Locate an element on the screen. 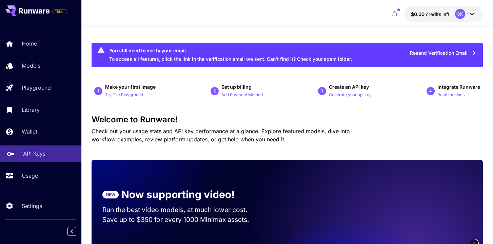  button: Resend Verification Email is located at coordinates (443, 53).